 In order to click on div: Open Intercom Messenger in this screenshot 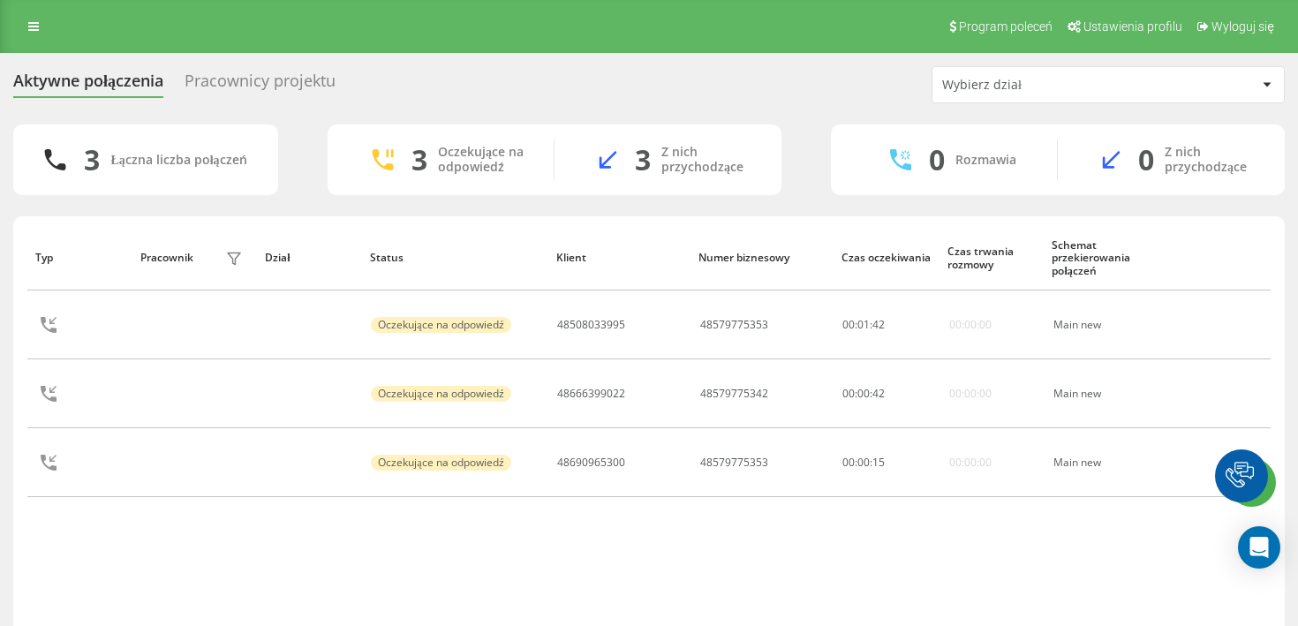, I will do `click(1259, 548)`.